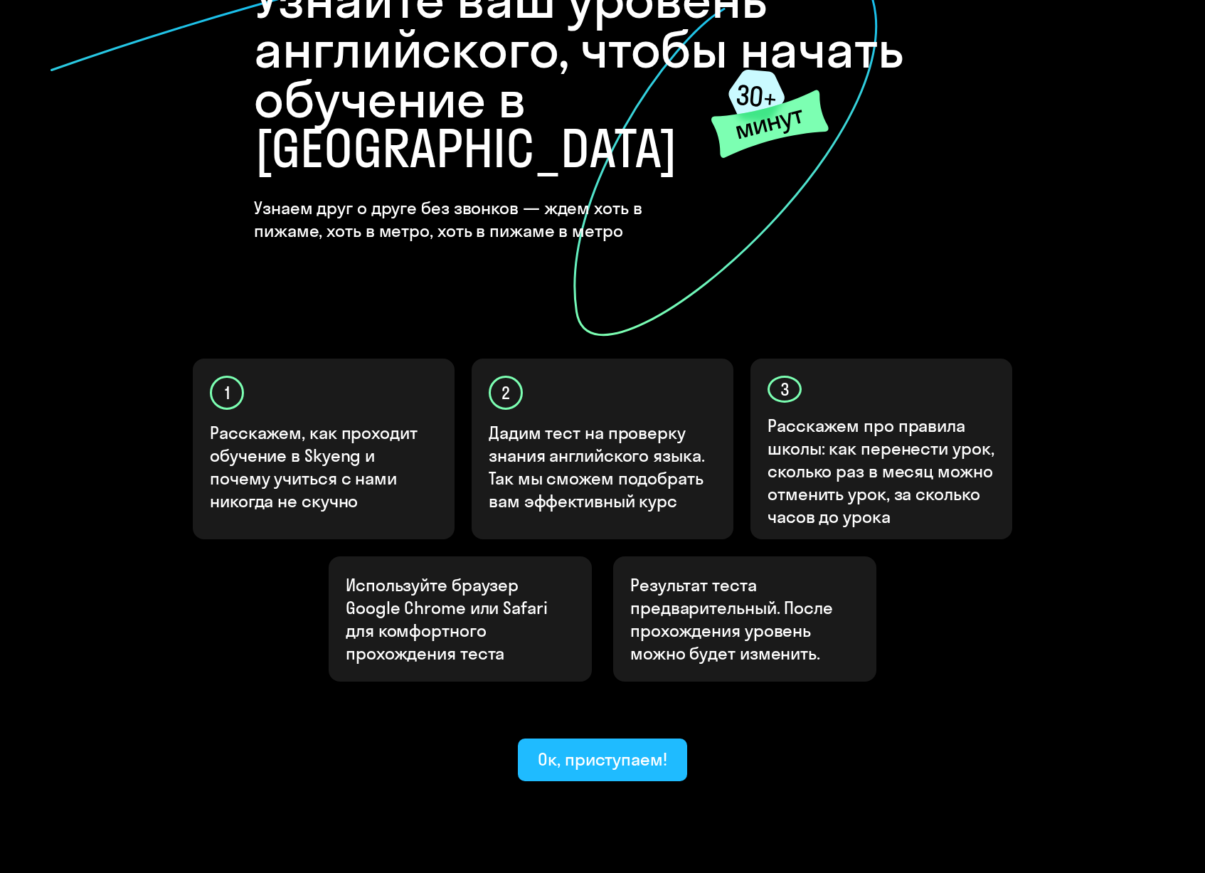 The image size is (1205, 873). I want to click on p: Результат теста предварительный. После прохождения уровень можно будет изменить., so click(745, 619).